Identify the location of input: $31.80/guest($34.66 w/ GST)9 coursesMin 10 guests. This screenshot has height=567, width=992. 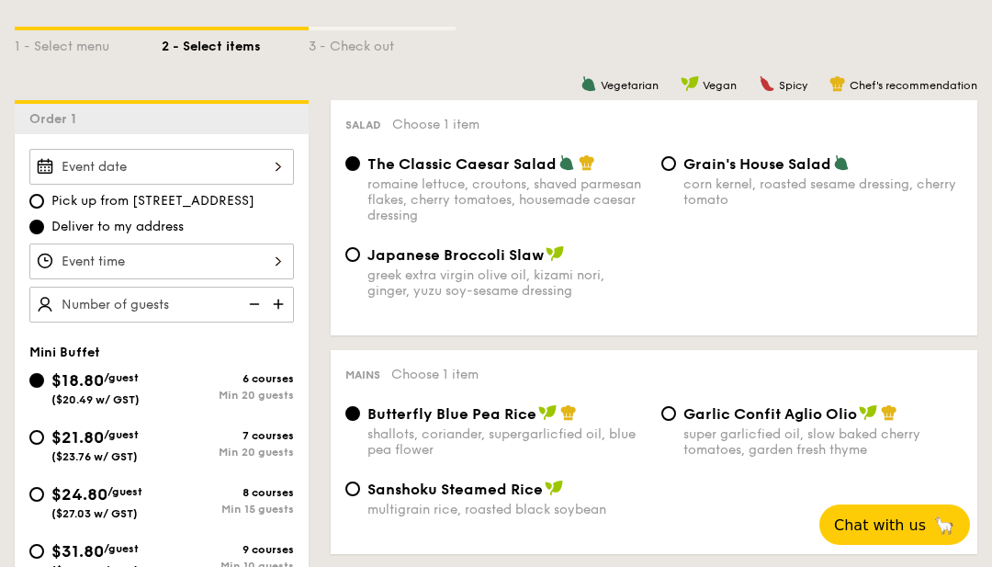
(37, 551).